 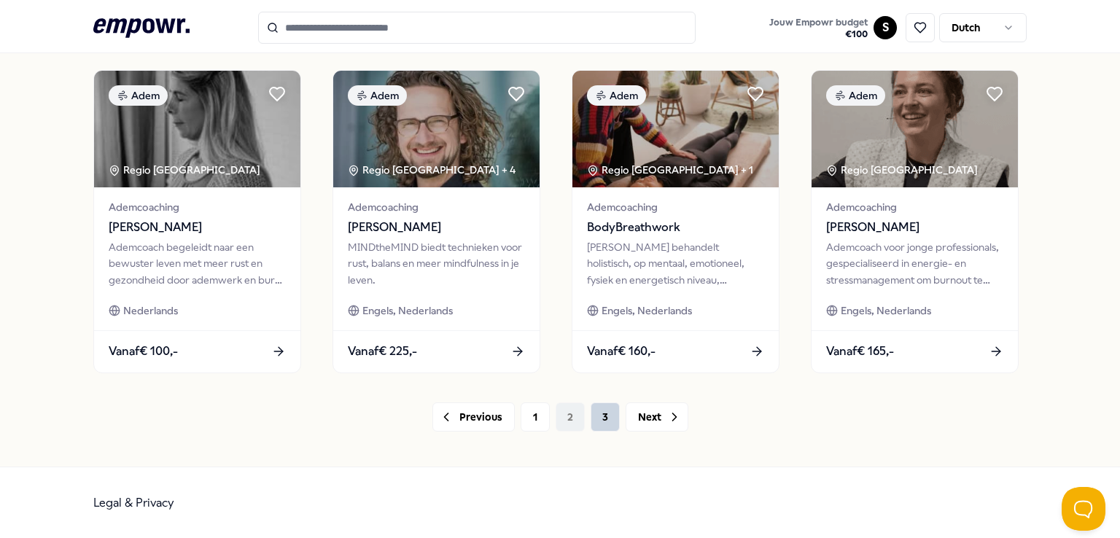 What do you see at coordinates (605, 417) in the screenshot?
I see `button: 3` at bounding box center [605, 417].